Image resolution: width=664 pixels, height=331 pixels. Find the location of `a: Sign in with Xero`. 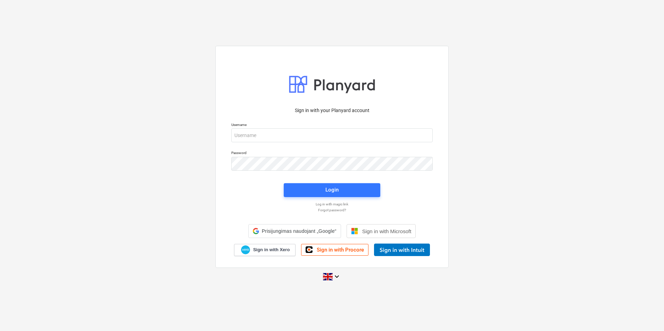

a: Sign in with Xero is located at coordinates (265, 250).